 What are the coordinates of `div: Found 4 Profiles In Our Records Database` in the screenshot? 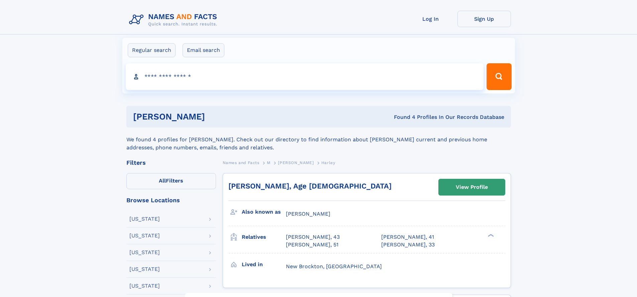 It's located at (402, 117).